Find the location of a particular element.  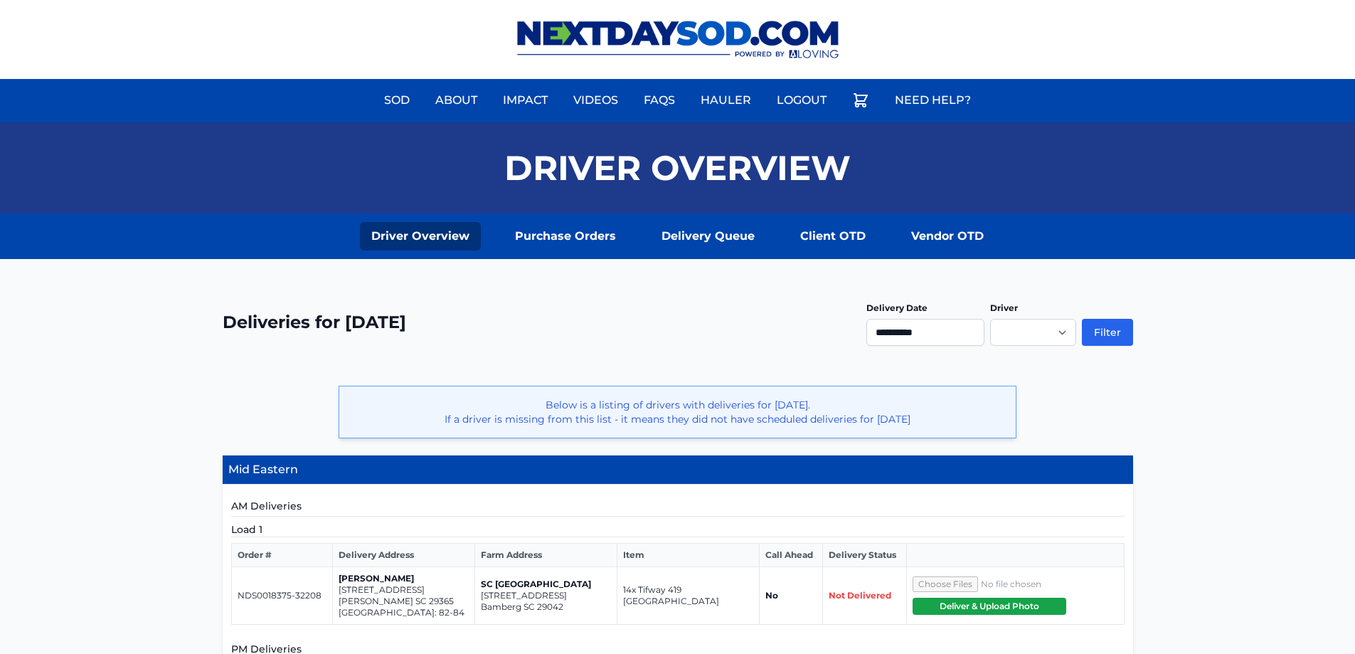

h4: Mid Eastern is located at coordinates (678, 469).